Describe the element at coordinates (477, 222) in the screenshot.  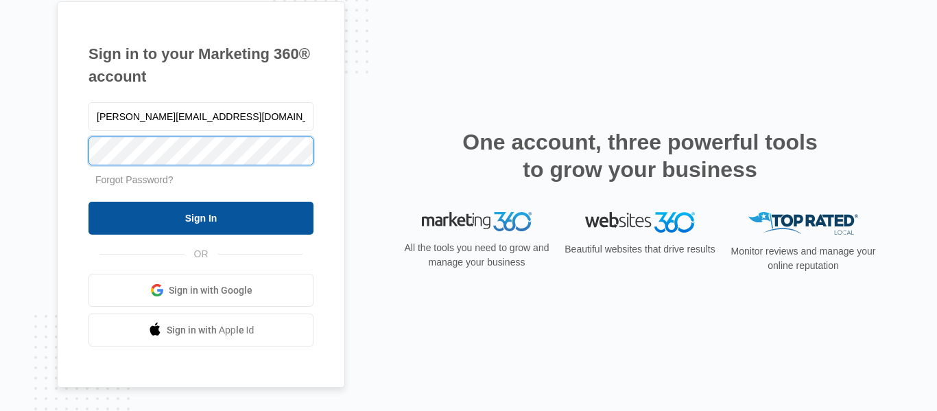
I see `img: Marketing 360` at that location.